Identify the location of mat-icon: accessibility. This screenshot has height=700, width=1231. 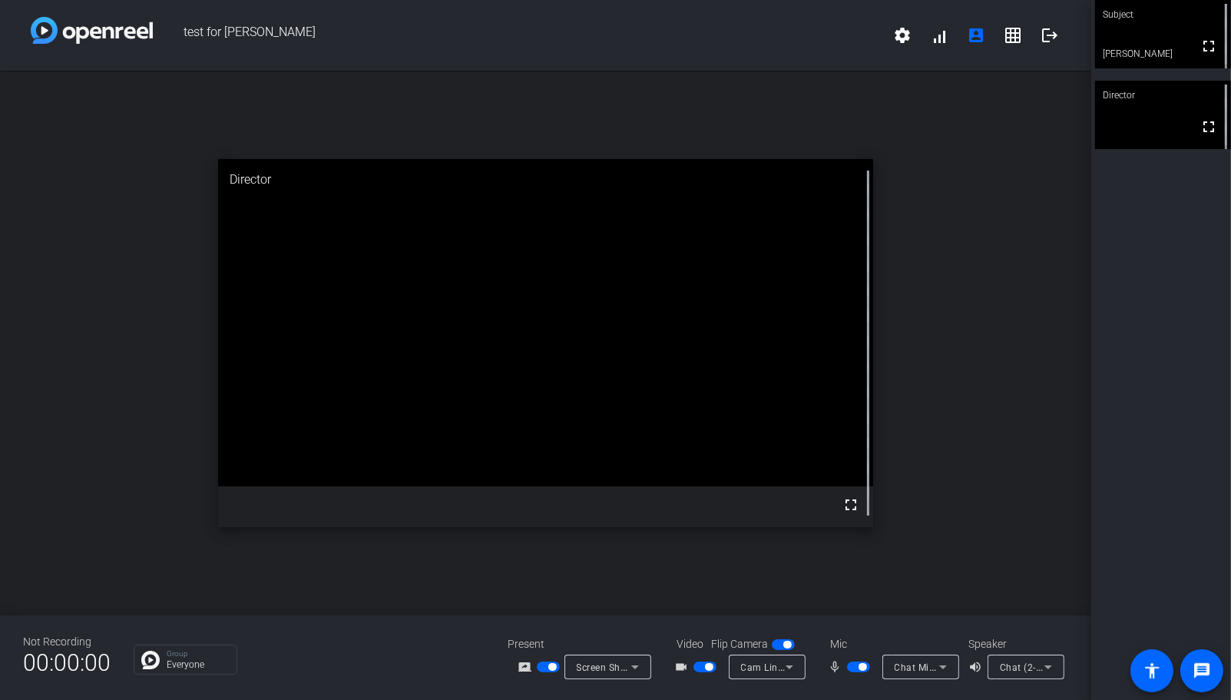
(1152, 671).